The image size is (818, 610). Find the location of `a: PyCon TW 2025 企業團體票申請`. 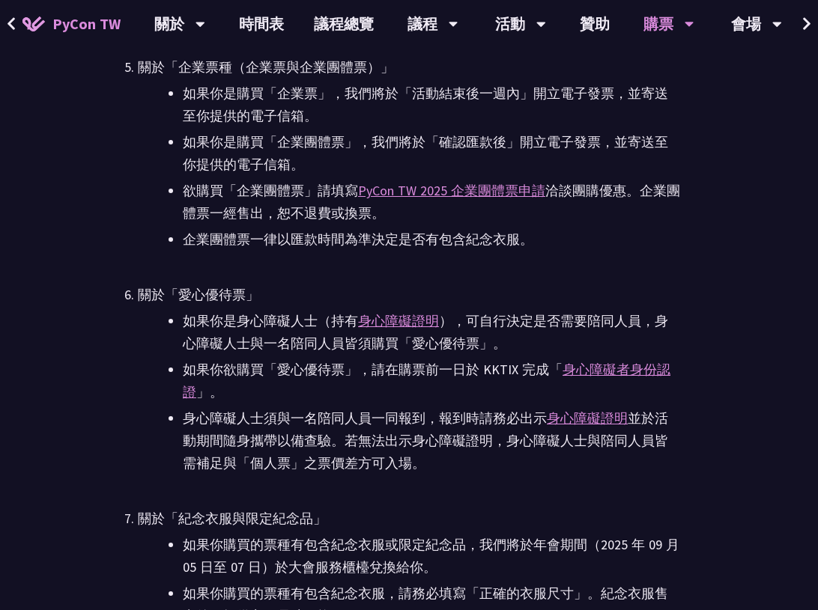

a: PyCon TW 2025 企業團體票申請 is located at coordinates (451, 190).